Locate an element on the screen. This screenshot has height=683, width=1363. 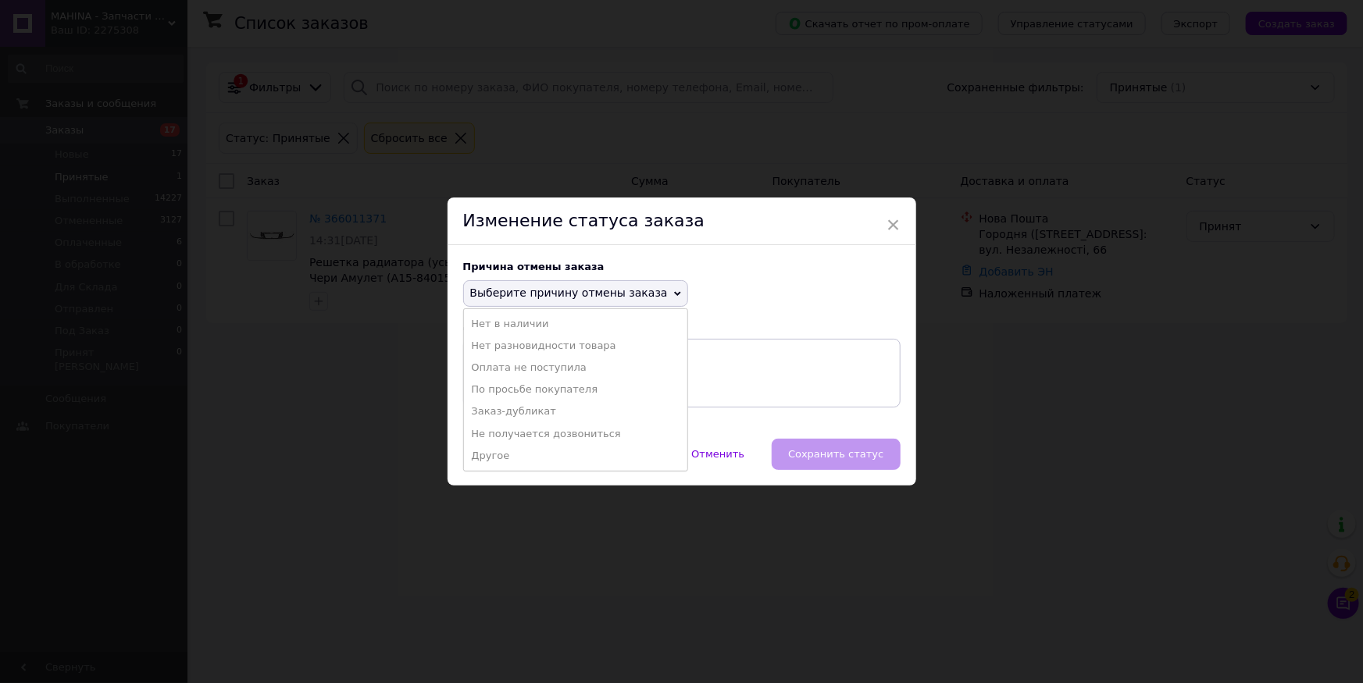
li: Заказ-дубликат is located at coordinates (576, 412).